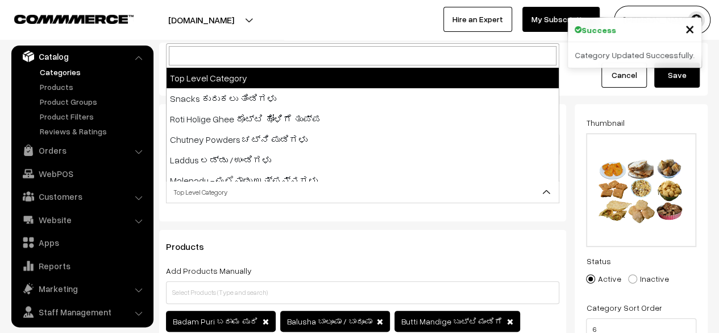 This screenshot has width=719, height=333. I want to click on span: Badam Puri ಬದಾಮ ಪುರಿ, so click(215, 321).